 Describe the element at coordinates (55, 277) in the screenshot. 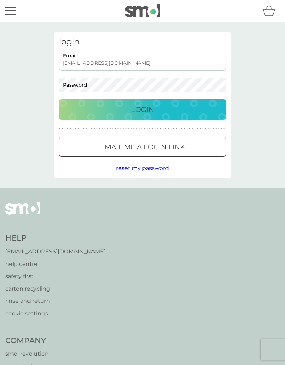

I see `p: safety first` at that location.